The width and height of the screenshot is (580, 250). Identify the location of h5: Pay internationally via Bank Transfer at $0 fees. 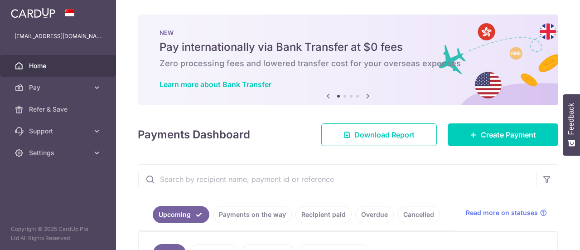
(348, 47).